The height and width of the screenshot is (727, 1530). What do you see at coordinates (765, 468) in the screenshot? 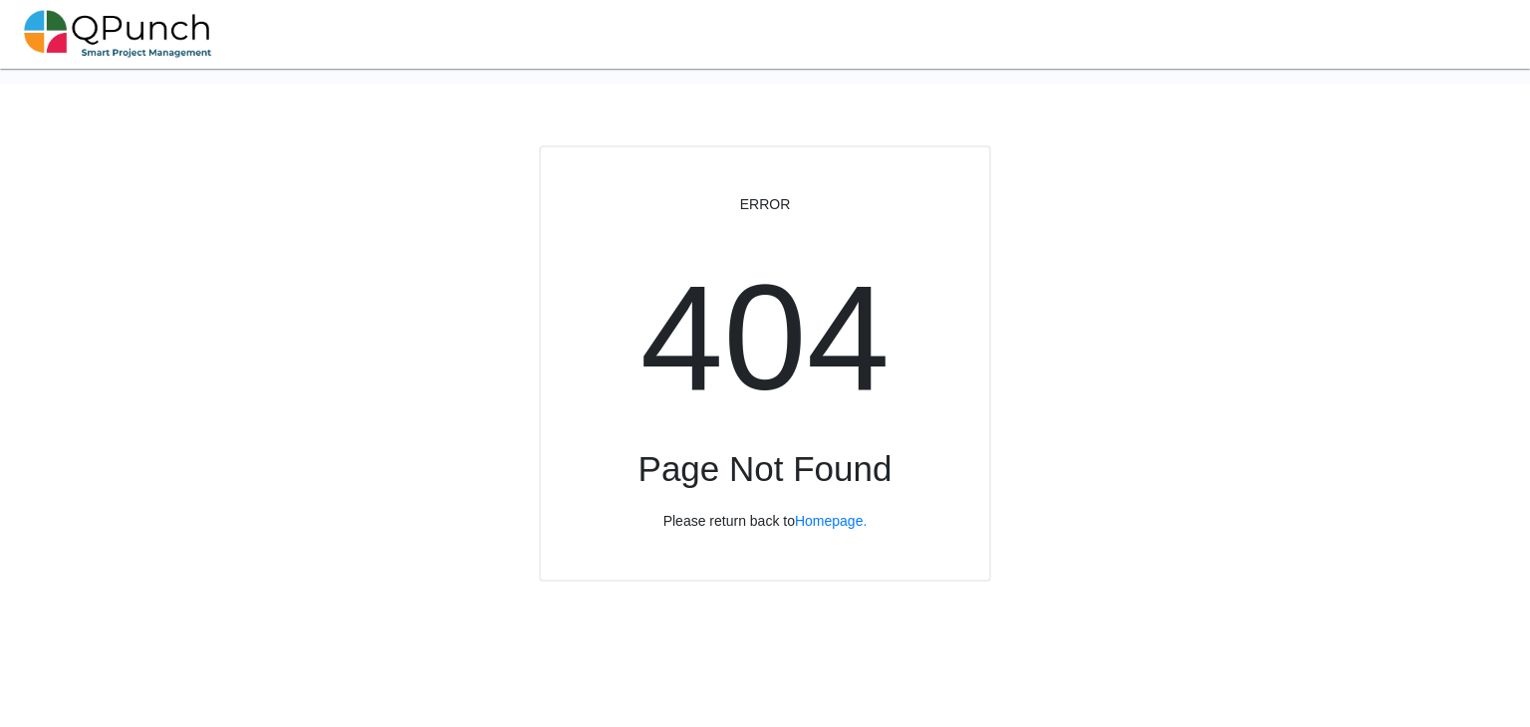
I see `h1: Page Not Found` at bounding box center [765, 468].